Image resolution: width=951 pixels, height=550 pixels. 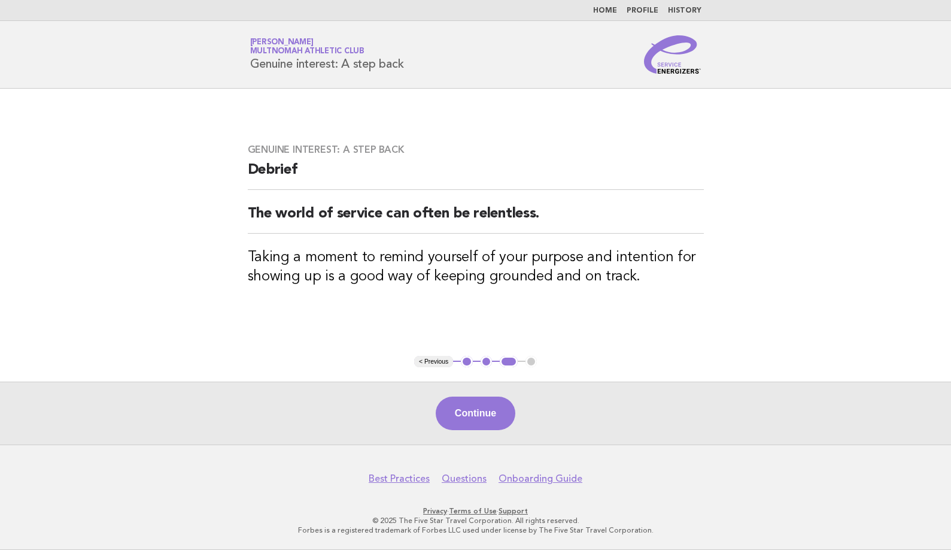 I want to click on a: Support, so click(x=513, y=511).